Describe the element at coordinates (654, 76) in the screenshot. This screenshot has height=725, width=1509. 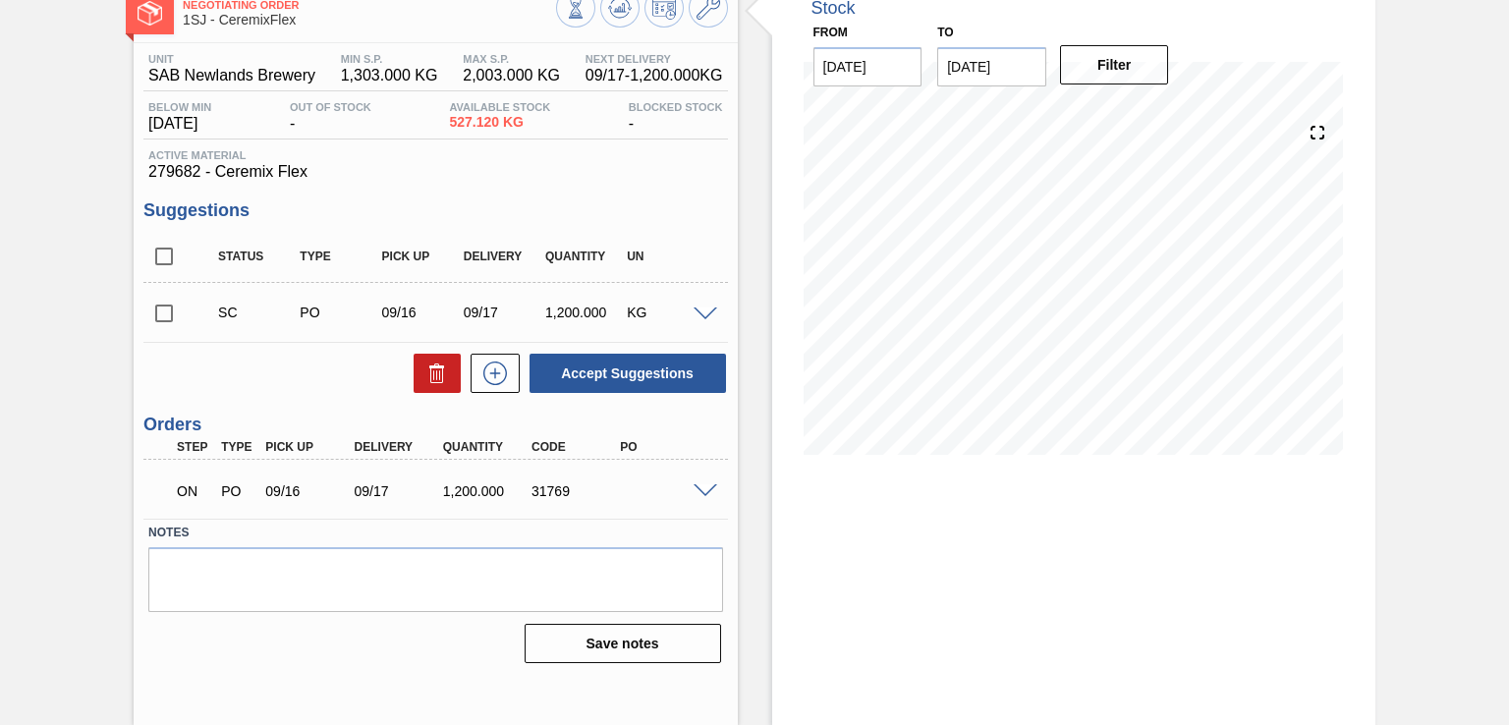
I see `span: 09/17 - 1,200.000 KG` at that location.